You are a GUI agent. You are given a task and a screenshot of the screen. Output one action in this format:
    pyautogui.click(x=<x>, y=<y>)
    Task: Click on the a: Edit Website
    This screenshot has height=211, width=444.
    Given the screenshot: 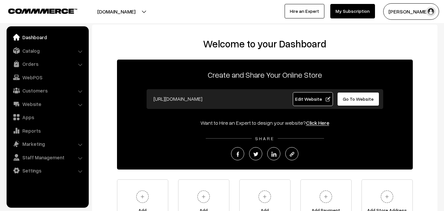 What is the action you would take?
    pyautogui.click(x=313, y=99)
    